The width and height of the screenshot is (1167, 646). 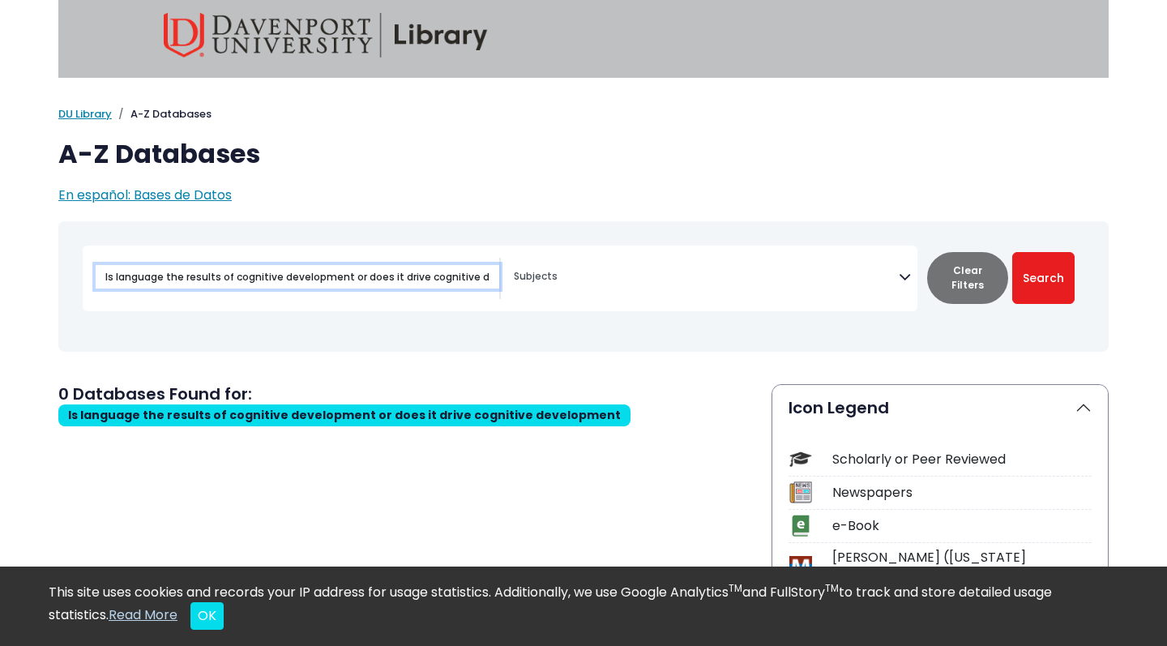 I want to click on span: 0 Databases Found for:, so click(x=155, y=394).